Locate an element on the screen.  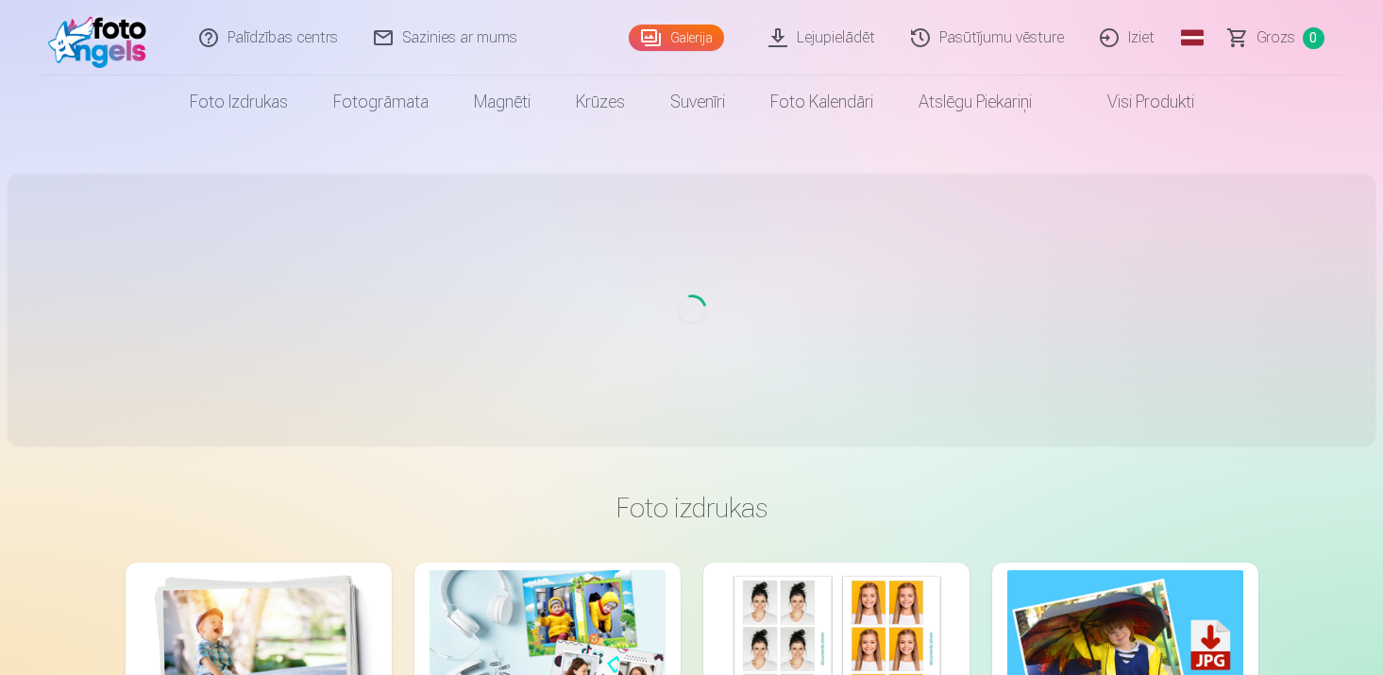
img: /fa1 is located at coordinates (102, 38).